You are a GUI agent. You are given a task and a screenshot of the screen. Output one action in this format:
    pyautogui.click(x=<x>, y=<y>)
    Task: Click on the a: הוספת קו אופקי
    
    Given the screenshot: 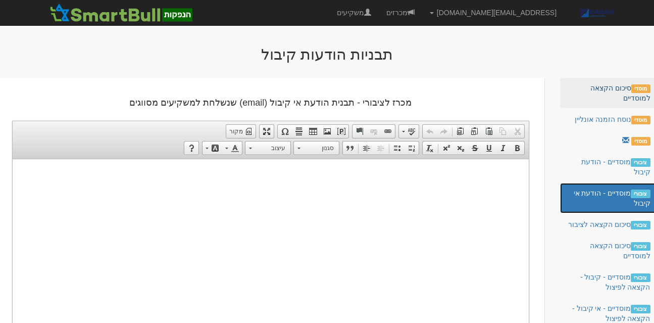 What is the action you would take?
    pyautogui.click(x=299, y=131)
    